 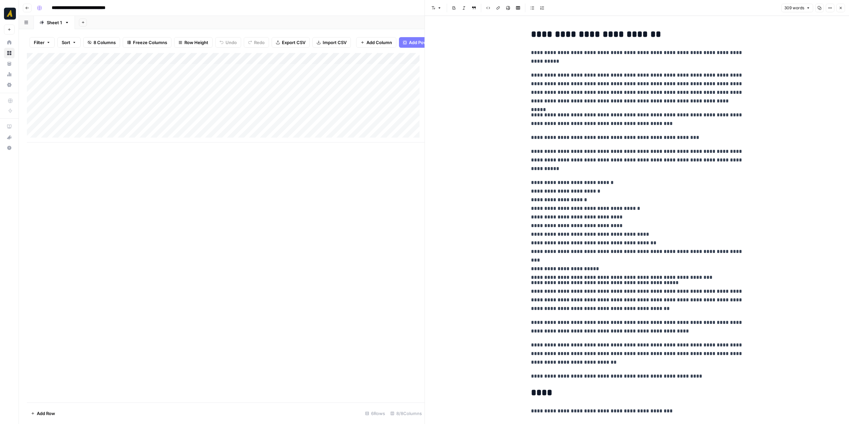 I want to click on a: Sheet 1, so click(x=54, y=23).